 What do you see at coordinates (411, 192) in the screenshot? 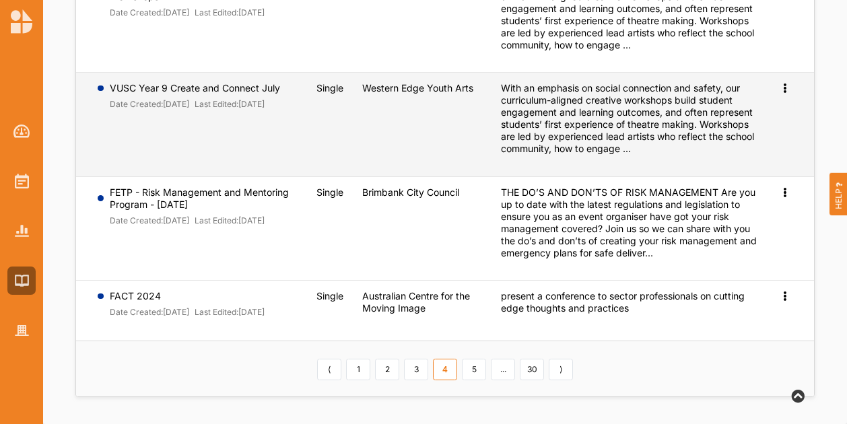
I see `label: Brimbank City Council` at bounding box center [411, 192].